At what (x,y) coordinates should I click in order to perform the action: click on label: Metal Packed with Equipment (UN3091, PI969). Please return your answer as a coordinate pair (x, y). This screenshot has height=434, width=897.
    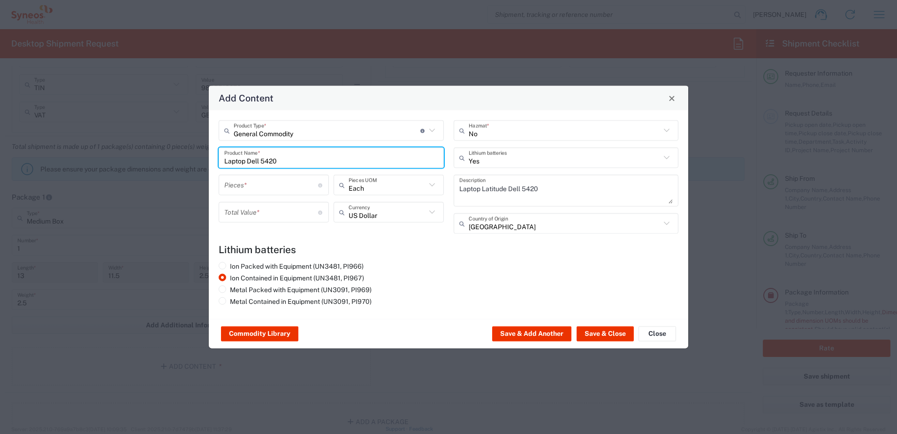
    Looking at the image, I should click on (295, 290).